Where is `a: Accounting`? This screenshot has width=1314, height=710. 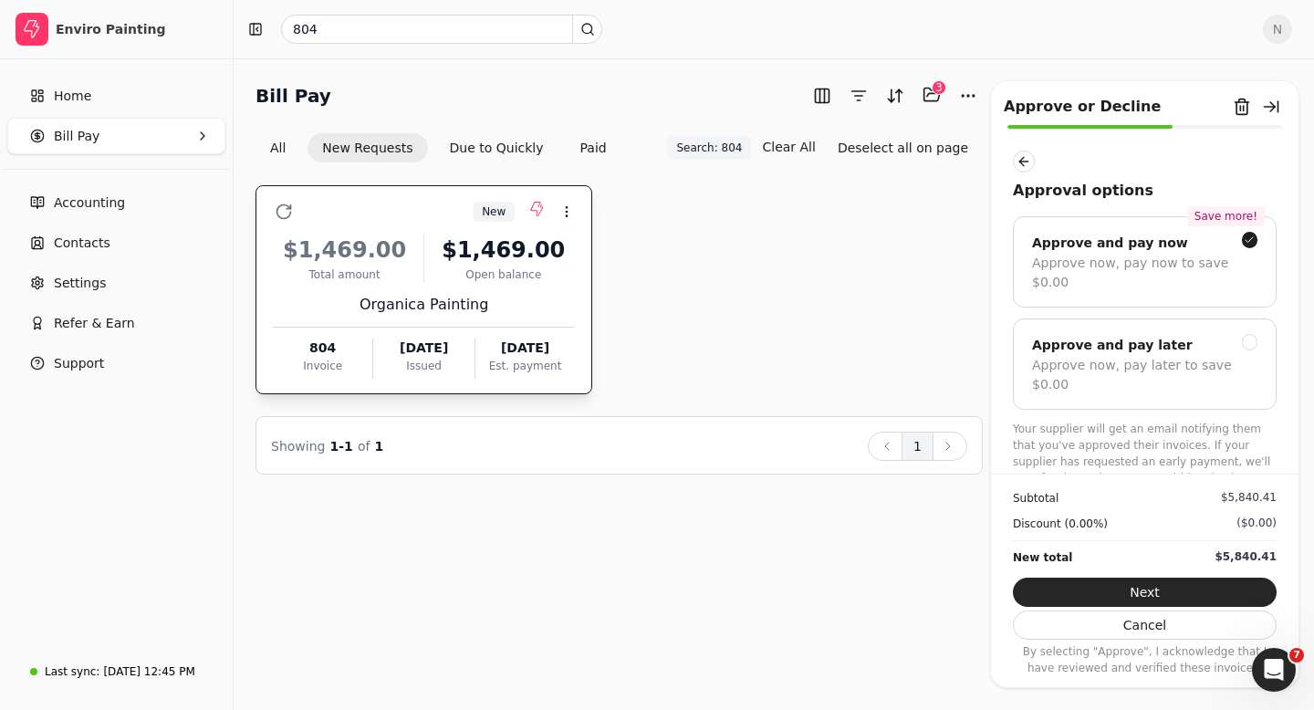 a: Accounting is located at coordinates (116, 203).